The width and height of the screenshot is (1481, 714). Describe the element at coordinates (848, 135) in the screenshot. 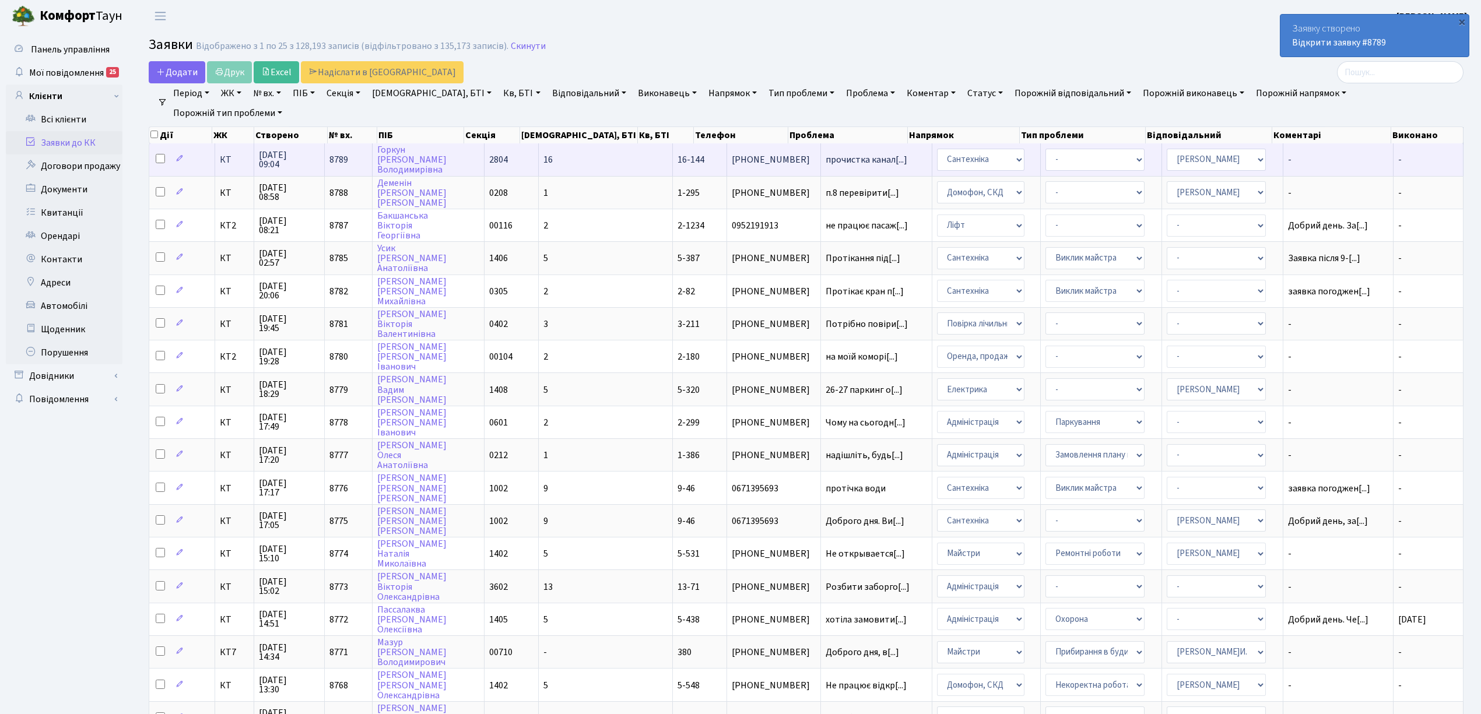

I see `th: Проблема` at that location.